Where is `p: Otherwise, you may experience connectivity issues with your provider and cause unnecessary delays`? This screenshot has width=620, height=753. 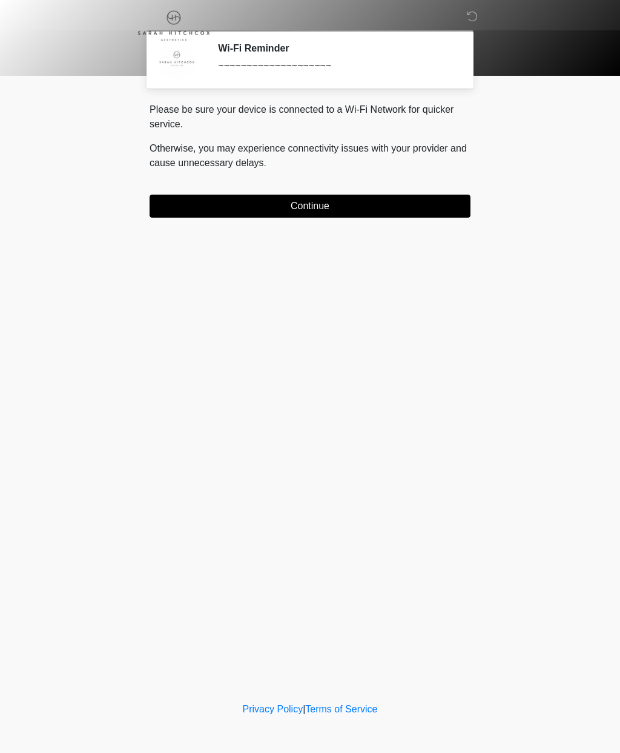 p: Otherwise, you may experience connectivity issues with your provider and cause unnecessary delays is located at coordinates (310, 156).